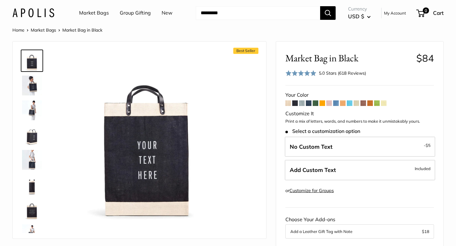  Describe the element at coordinates (425, 58) in the screenshot. I see `span: $84` at that location.